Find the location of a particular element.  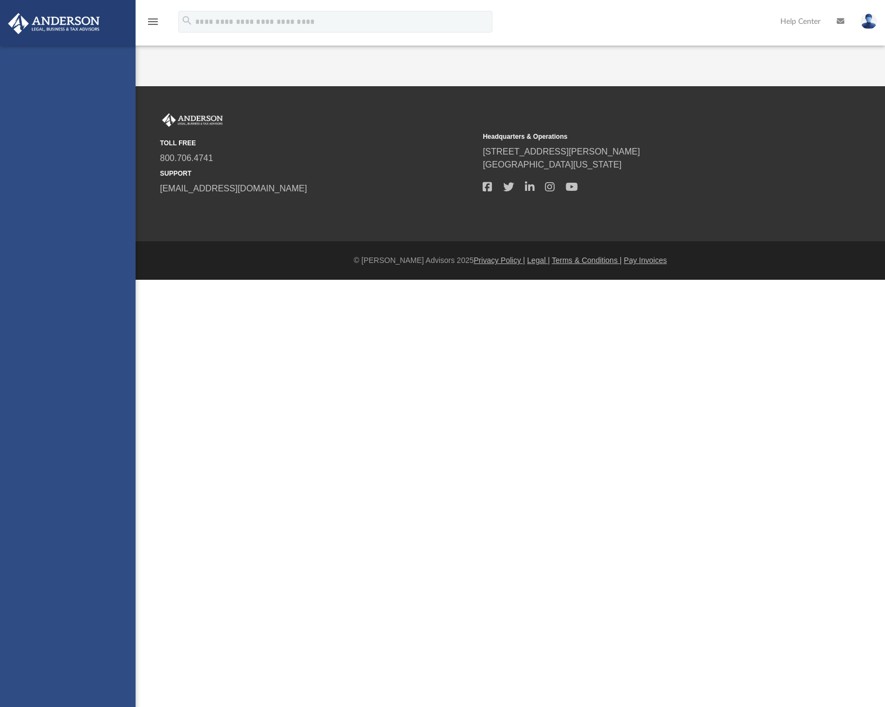

a: menu is located at coordinates (153, 24).